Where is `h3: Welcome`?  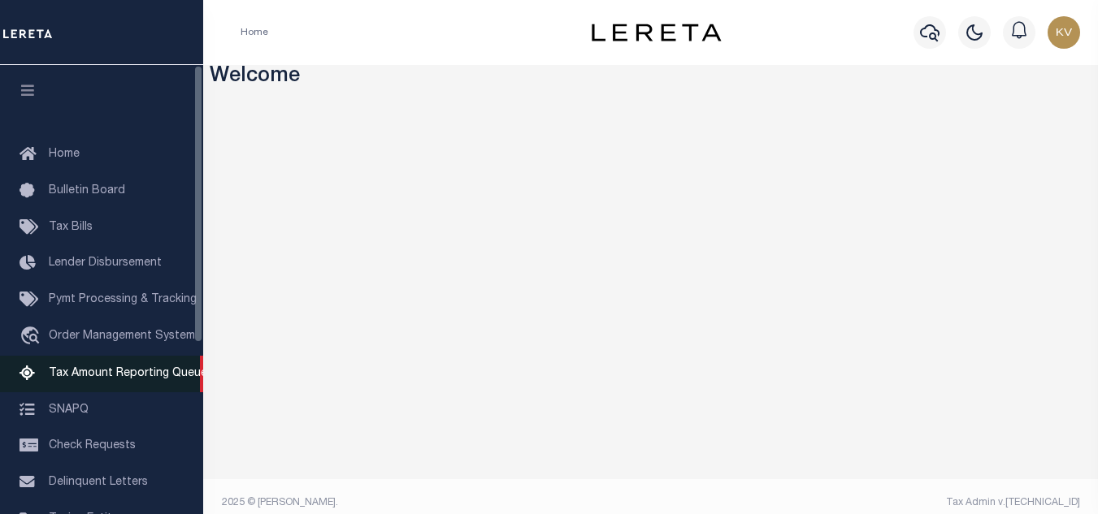 h3: Welcome is located at coordinates (651, 77).